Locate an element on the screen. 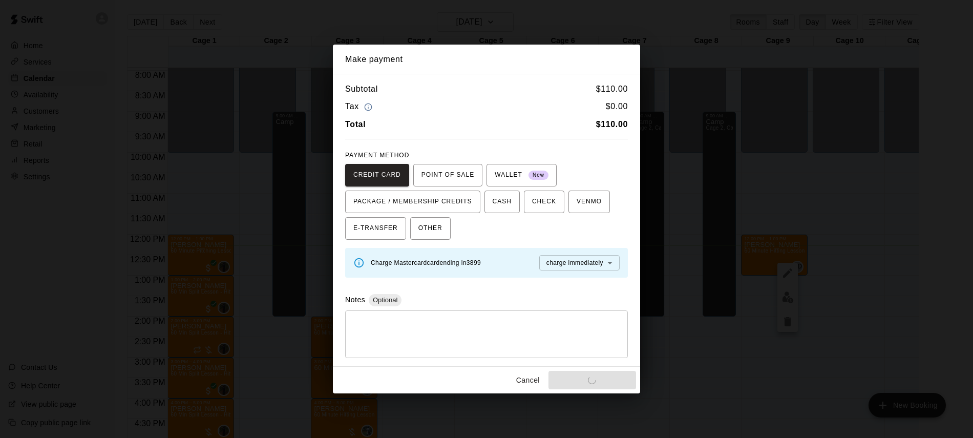  span: PACKAGE / MEMBERSHIP CREDITS is located at coordinates (413, 202).